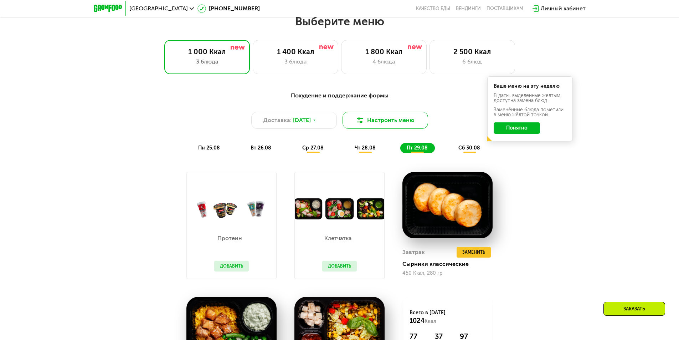 Image resolution: width=679 pixels, height=340 pixels. Describe the element at coordinates (450, 264) in the screenshot. I see `div: Сырники классические` at that location.